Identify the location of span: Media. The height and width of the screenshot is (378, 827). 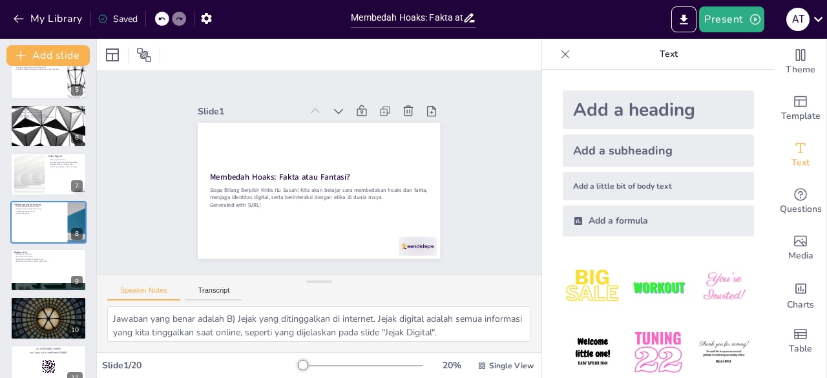
(800, 256).